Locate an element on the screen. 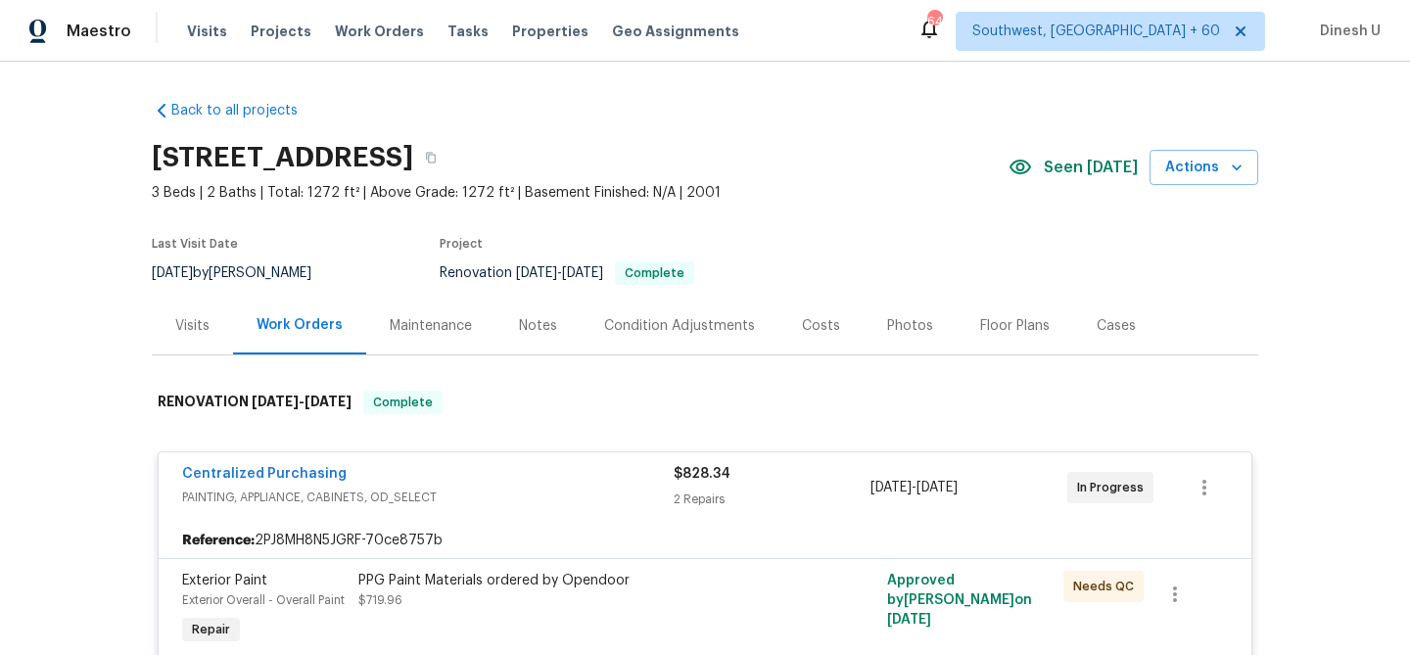 Image resolution: width=1410 pixels, height=655 pixels. span: Work Orders is located at coordinates (379, 31).